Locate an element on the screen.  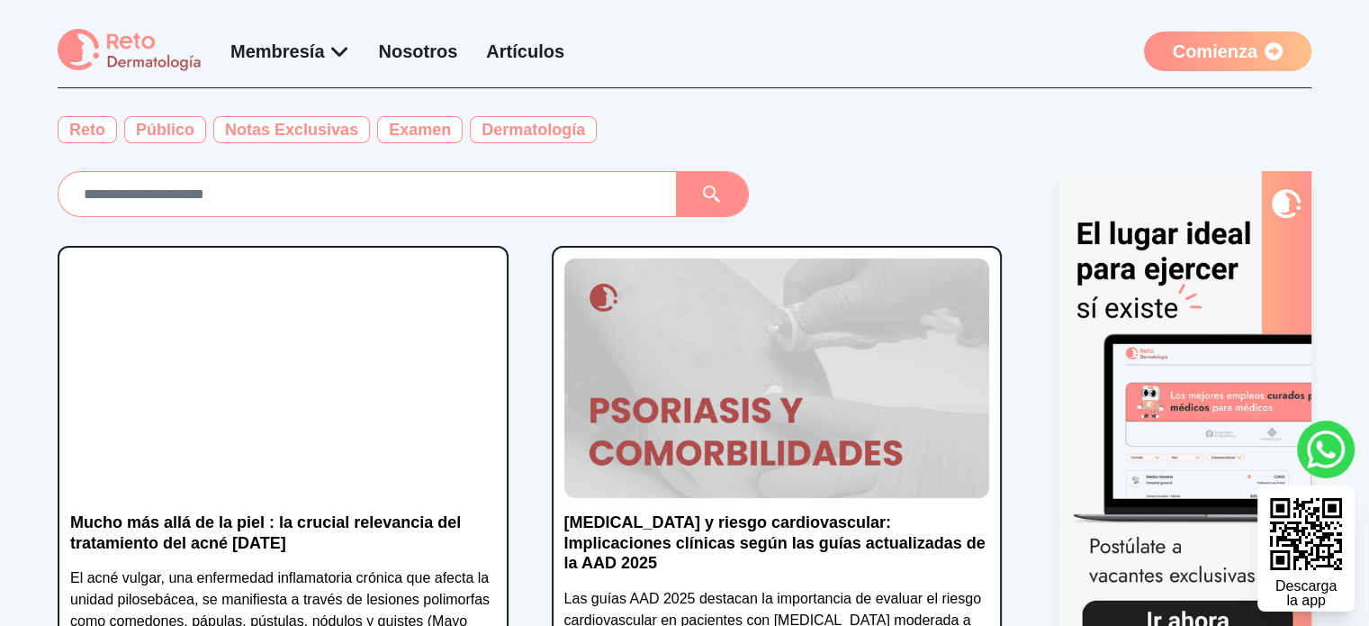
a: Dermatología is located at coordinates (533, 130).